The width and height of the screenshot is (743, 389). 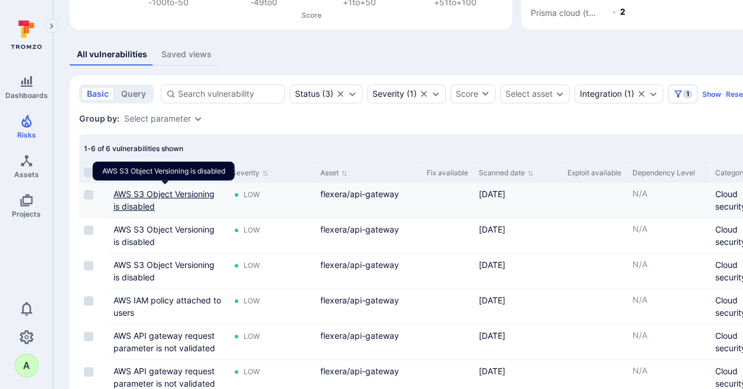 I want to click on button: A, so click(x=27, y=366).